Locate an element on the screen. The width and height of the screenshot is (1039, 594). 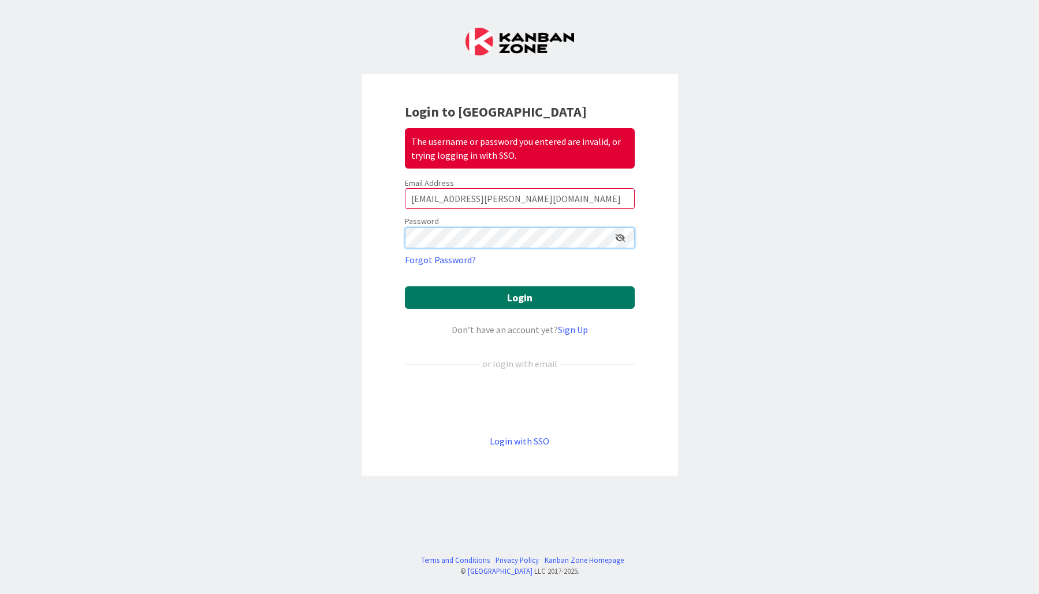
keeper-lock: Open Keeper Popup is located at coordinates (605, 238).